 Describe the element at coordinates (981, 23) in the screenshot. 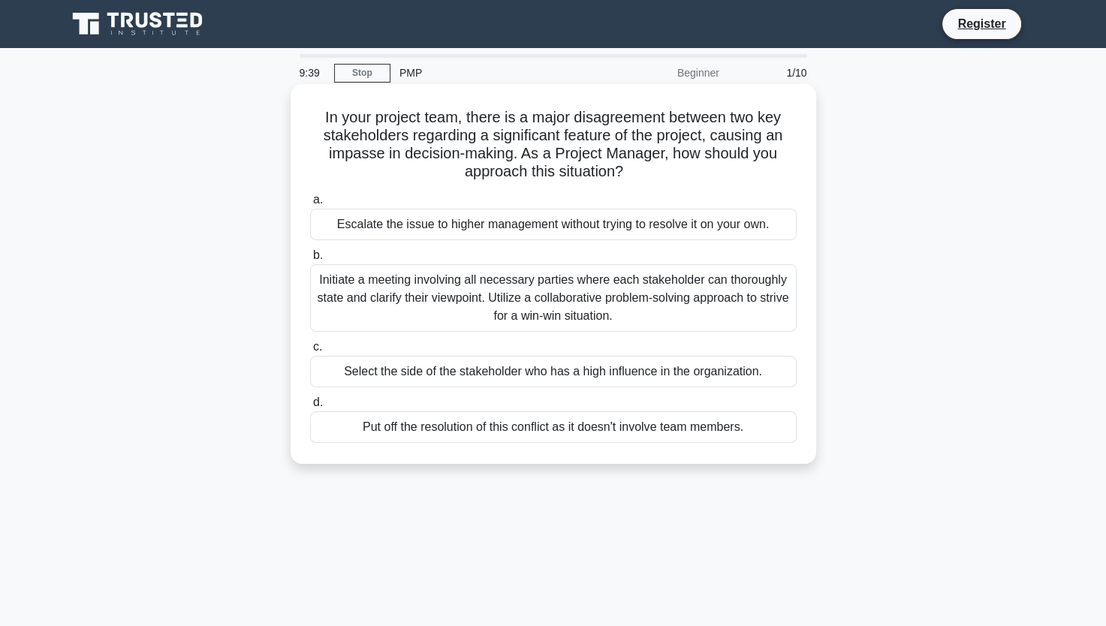

I see `a: Register` at that location.